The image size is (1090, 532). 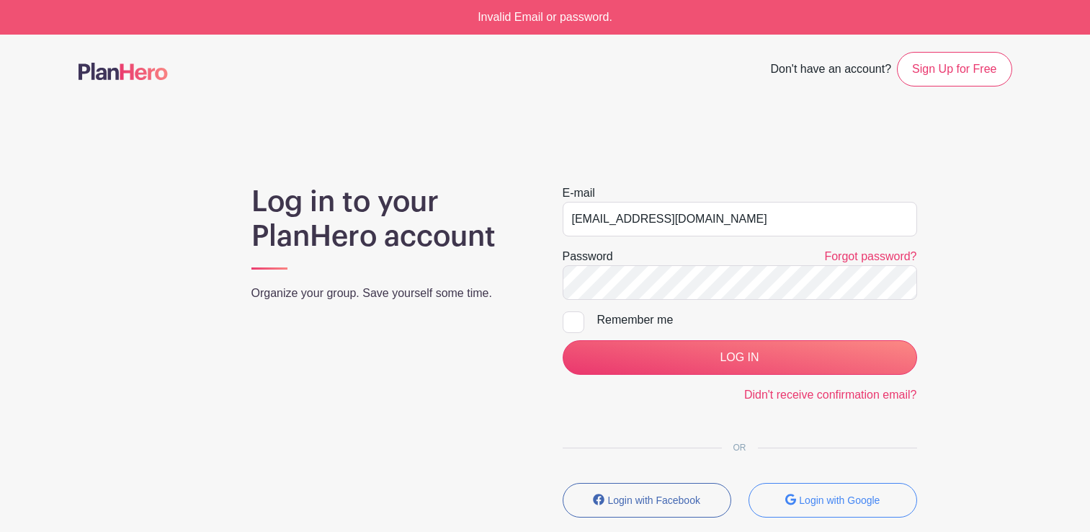 What do you see at coordinates (871, 256) in the screenshot?
I see `a: Forgot password?` at bounding box center [871, 256].